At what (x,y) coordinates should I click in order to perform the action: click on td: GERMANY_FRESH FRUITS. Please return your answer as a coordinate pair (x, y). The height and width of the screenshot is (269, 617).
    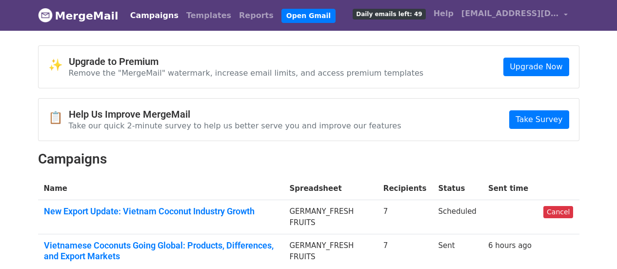
    Looking at the image, I should click on (330, 217).